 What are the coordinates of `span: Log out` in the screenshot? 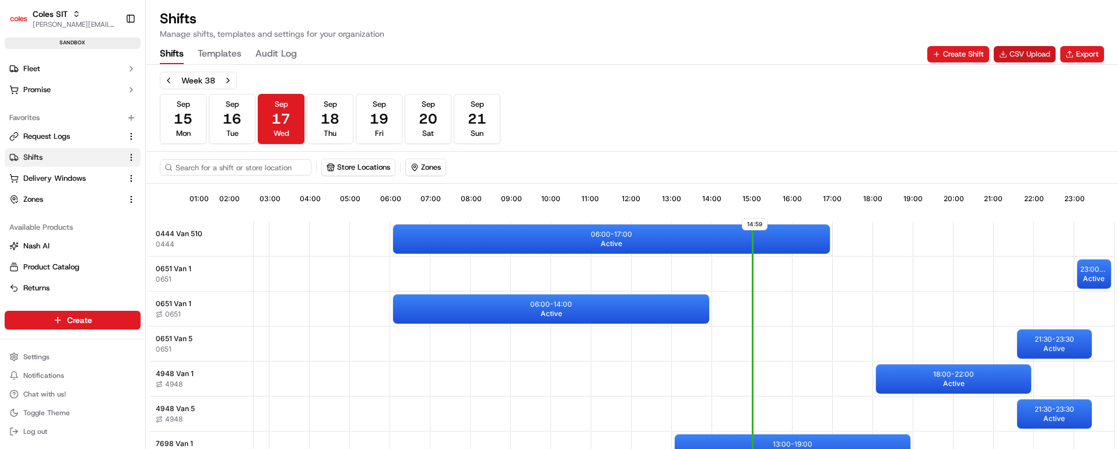 It's located at (35, 432).